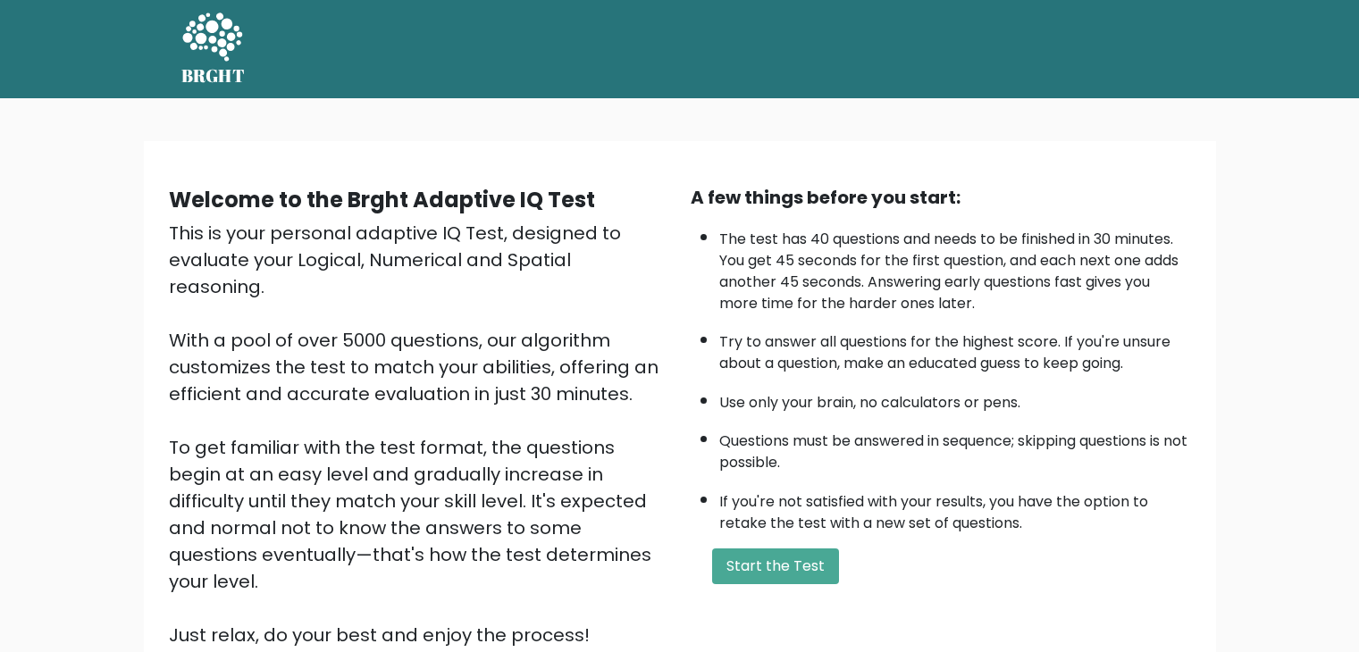 This screenshot has height=652, width=1359. What do you see at coordinates (941, 197) in the screenshot?
I see `div: A few things before you start:` at bounding box center [941, 197].